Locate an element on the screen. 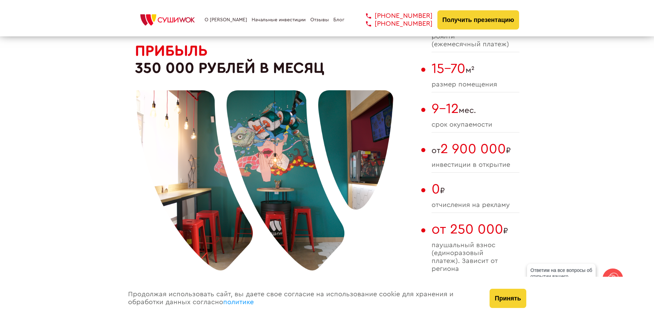 This screenshot has width=654, height=320. button: Принять is located at coordinates (508, 298).